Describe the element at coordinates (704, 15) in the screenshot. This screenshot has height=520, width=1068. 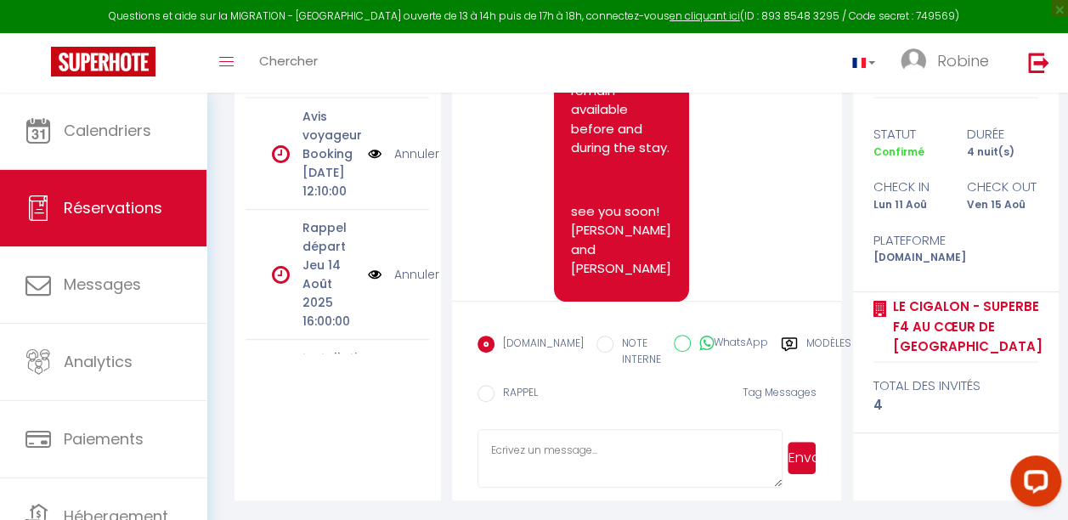
I see `a: en cliquant ici` at that location.